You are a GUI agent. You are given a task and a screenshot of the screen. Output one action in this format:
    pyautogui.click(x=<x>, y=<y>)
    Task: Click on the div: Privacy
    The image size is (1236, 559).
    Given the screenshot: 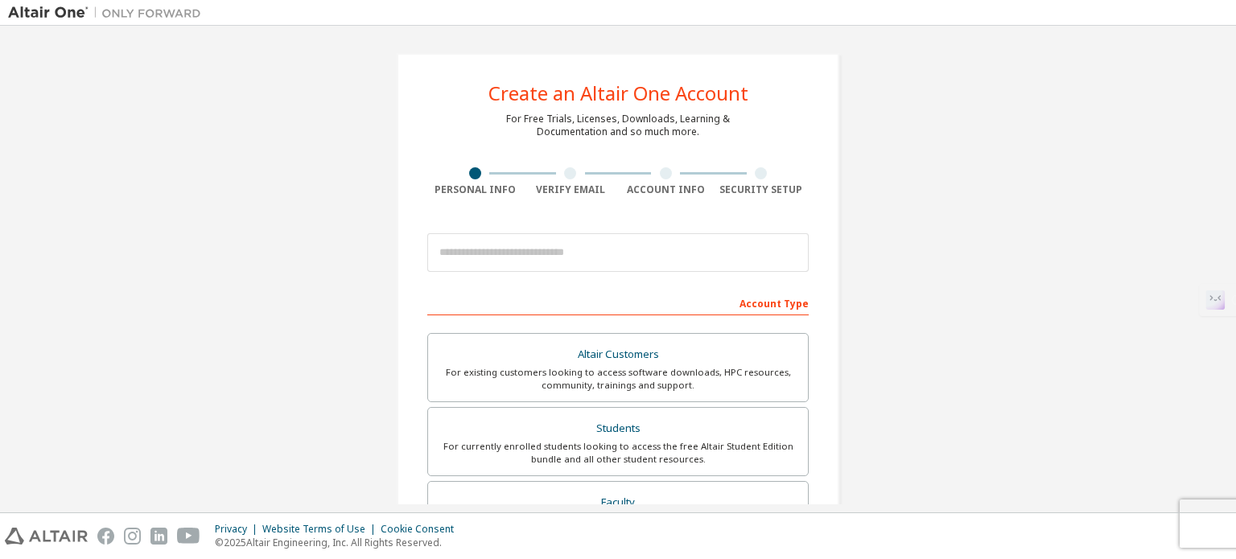 What is the action you would take?
    pyautogui.click(x=238, y=530)
    